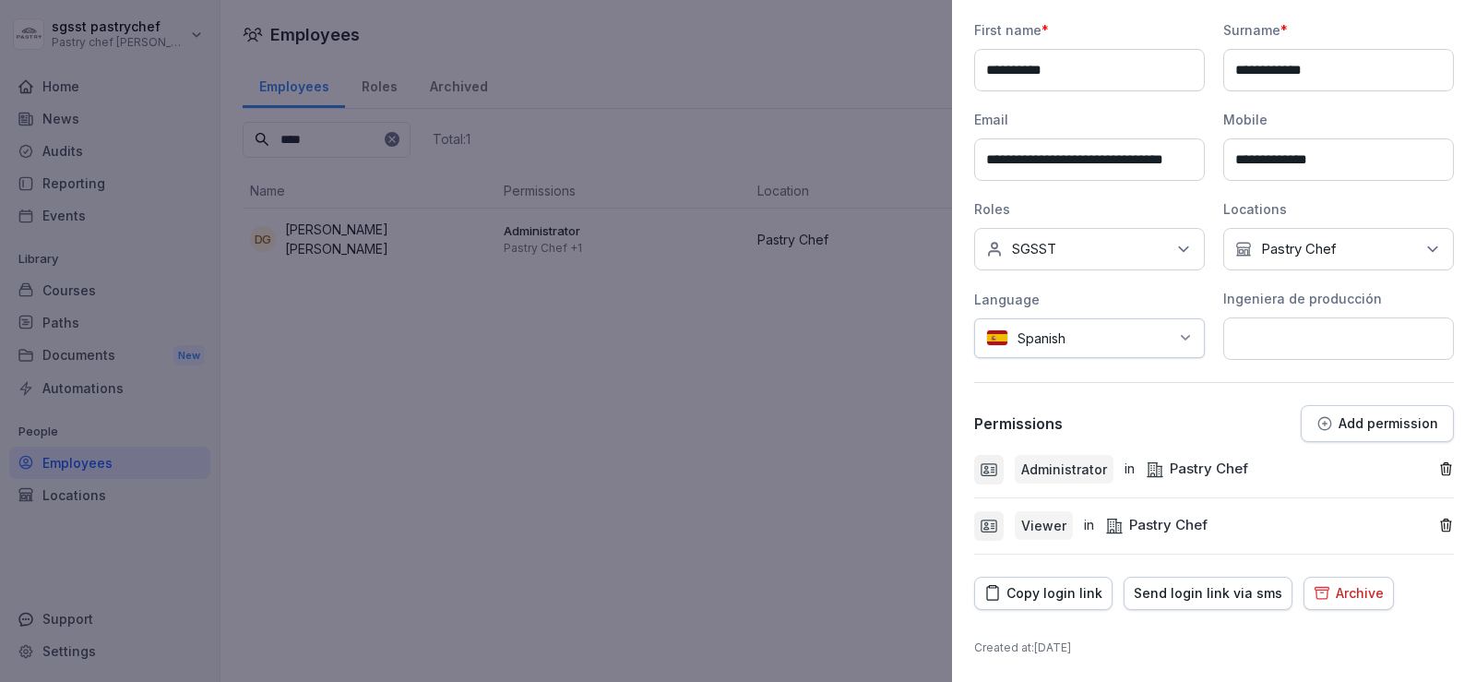 The height and width of the screenshot is (682, 1476). What do you see at coordinates (1377, 423) in the screenshot?
I see `button: Add permission` at bounding box center [1377, 423].